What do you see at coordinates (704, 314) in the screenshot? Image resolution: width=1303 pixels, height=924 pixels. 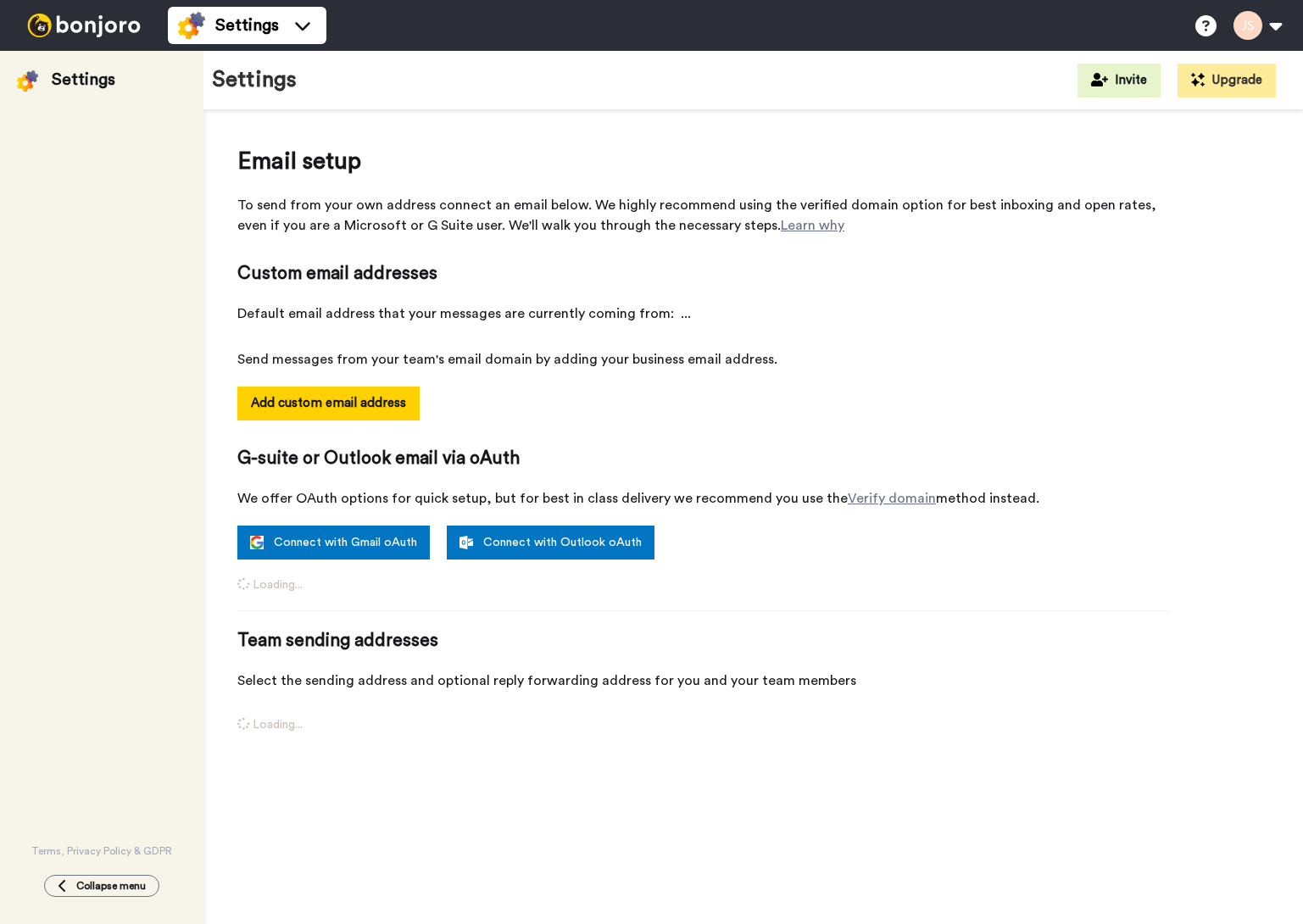 I see `span: Default email address that your messages are currently coming from:` at bounding box center [704, 314].